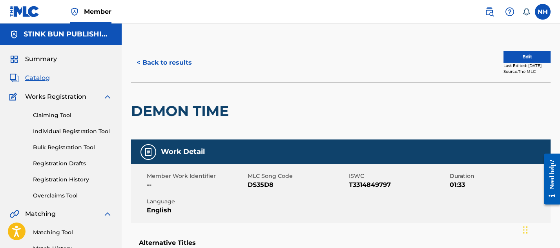 The image size is (560, 248). What do you see at coordinates (75, 12) in the screenshot?
I see `img: Top Rightsholder` at bounding box center [75, 12].